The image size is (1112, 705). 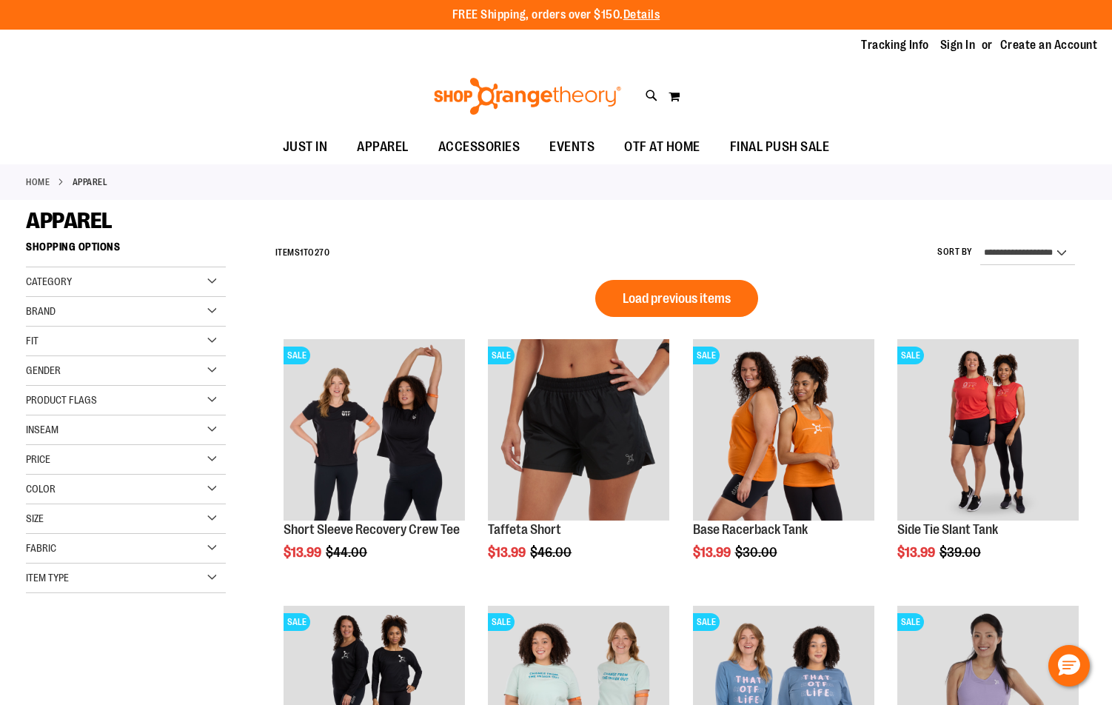 I want to click on img: Main Image of Taffeta Short, so click(x=578, y=429).